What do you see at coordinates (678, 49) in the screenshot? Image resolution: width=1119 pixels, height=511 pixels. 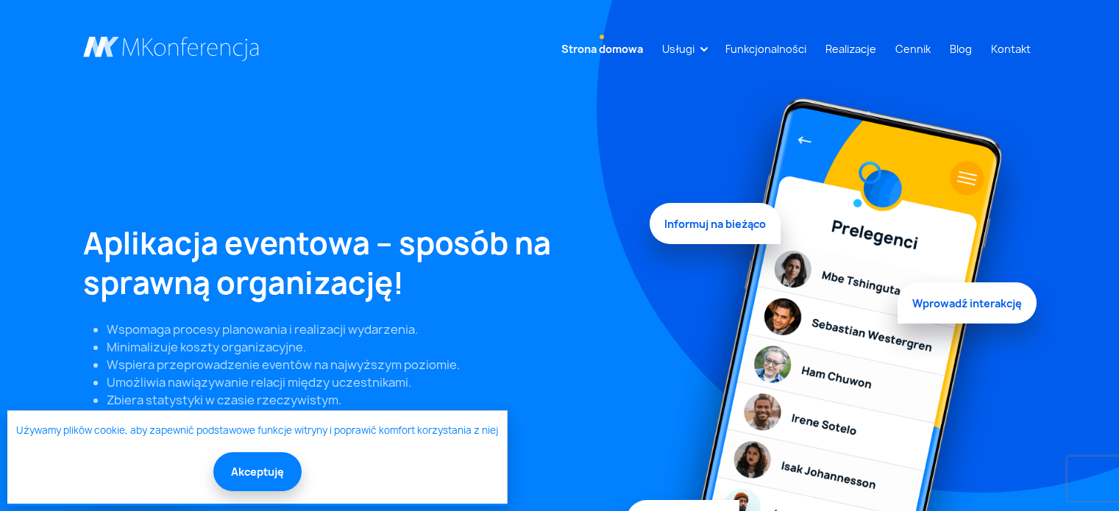 I see `a: Usługi` at bounding box center [678, 49].